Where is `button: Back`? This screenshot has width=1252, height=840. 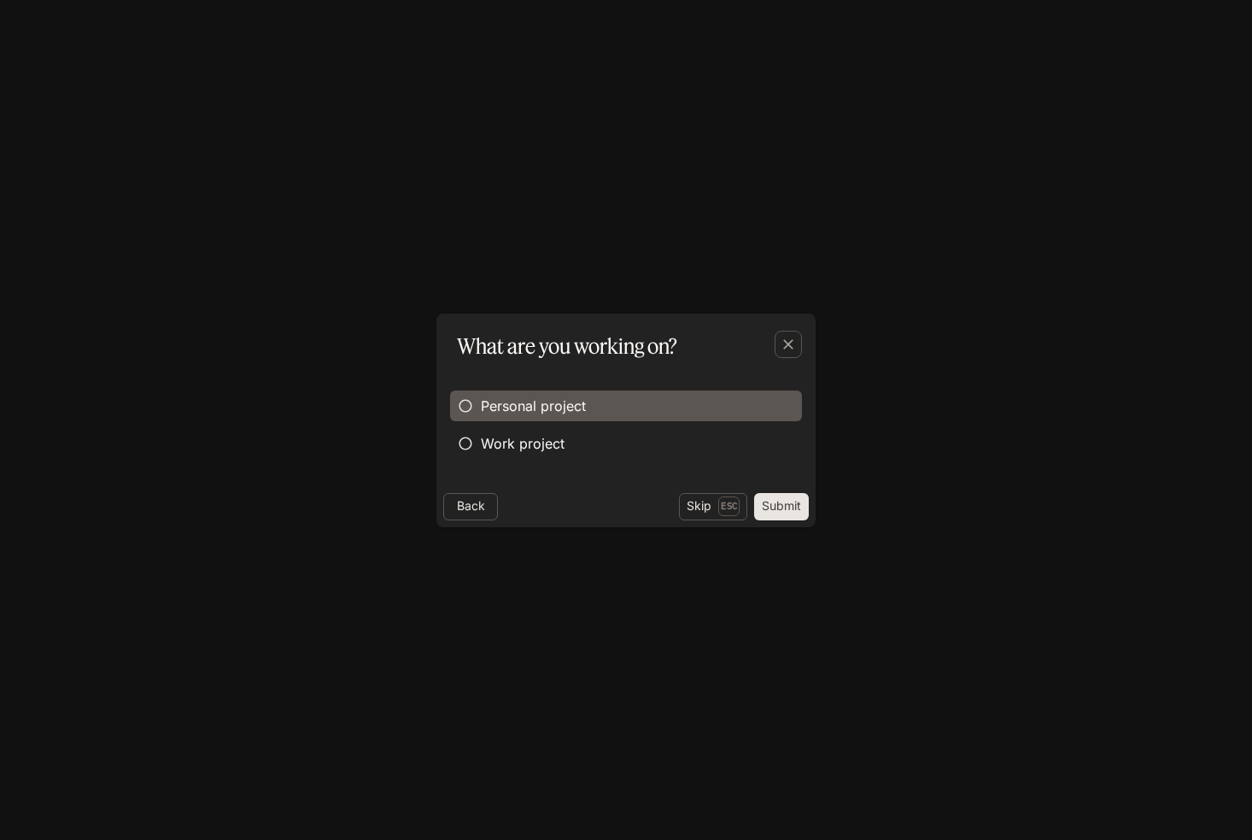
button: Back is located at coordinates (471, 507).